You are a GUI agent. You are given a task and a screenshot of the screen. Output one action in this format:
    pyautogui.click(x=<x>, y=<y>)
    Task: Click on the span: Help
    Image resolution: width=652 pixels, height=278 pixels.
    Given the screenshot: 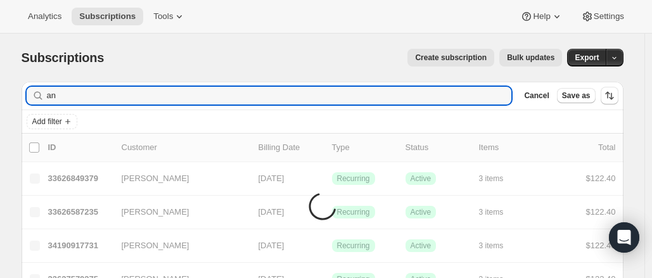 What is the action you would take?
    pyautogui.click(x=541, y=16)
    